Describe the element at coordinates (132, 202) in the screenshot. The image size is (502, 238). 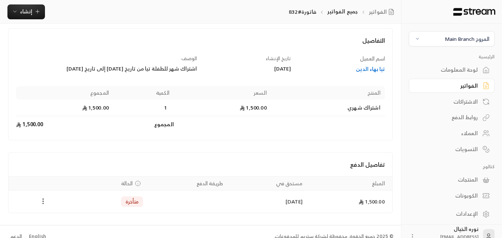
I see `span: متأخرة` at that location.